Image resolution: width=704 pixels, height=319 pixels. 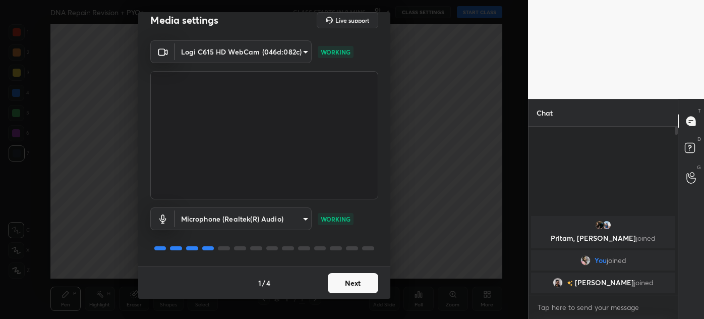 I want to click on span: You, so click(x=600, y=260).